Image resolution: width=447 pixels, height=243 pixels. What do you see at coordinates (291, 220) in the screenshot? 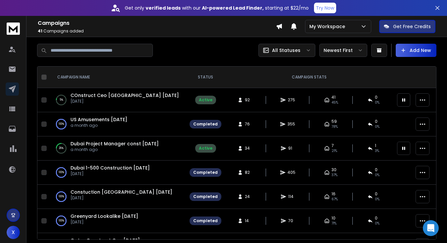
I see `span: 70` at bounding box center [291, 220].